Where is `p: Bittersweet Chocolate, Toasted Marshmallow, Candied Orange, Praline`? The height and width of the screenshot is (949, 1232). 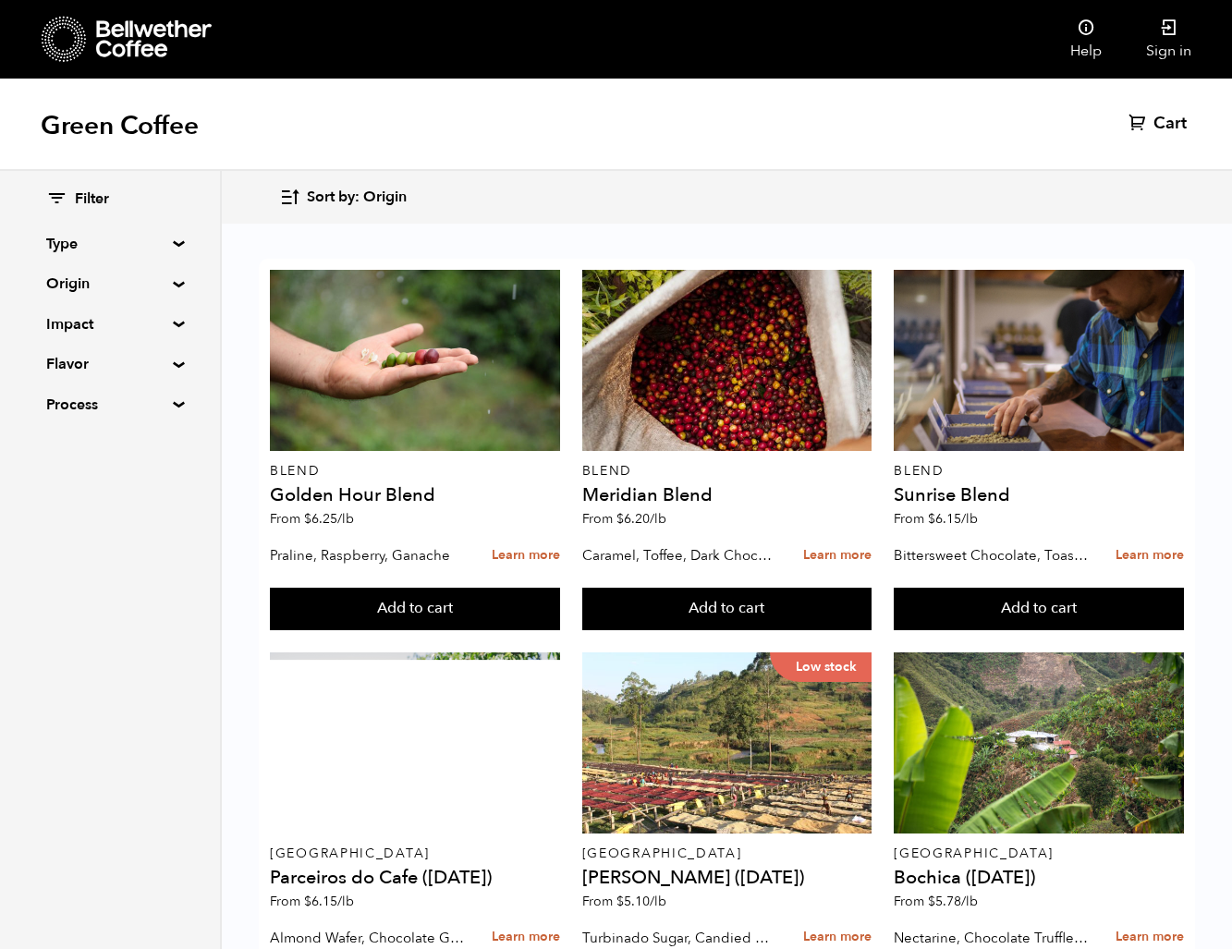 p: Bittersweet Chocolate, Toasted Marshmallow, Candied Orange, Praline is located at coordinates (992, 556).